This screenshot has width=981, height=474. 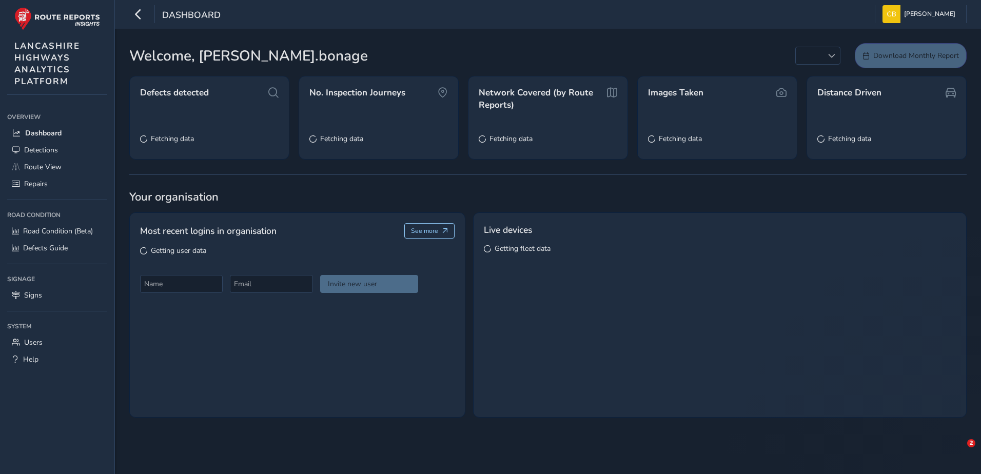 What do you see at coordinates (971, 443) in the screenshot?
I see `span: 2` at bounding box center [971, 443].